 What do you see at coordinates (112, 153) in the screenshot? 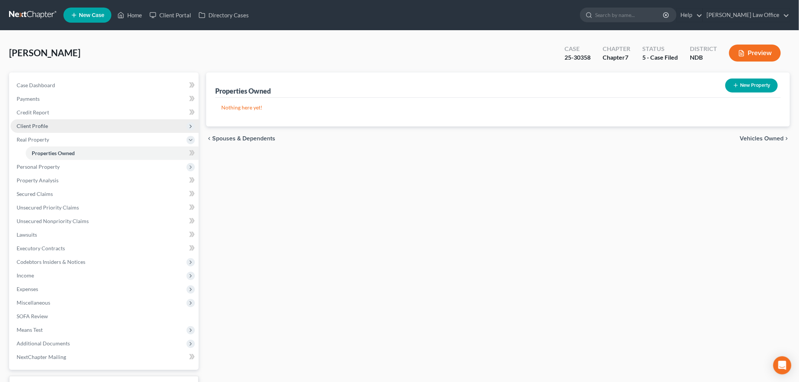
I see `a: Properties Owned` at bounding box center [112, 153].